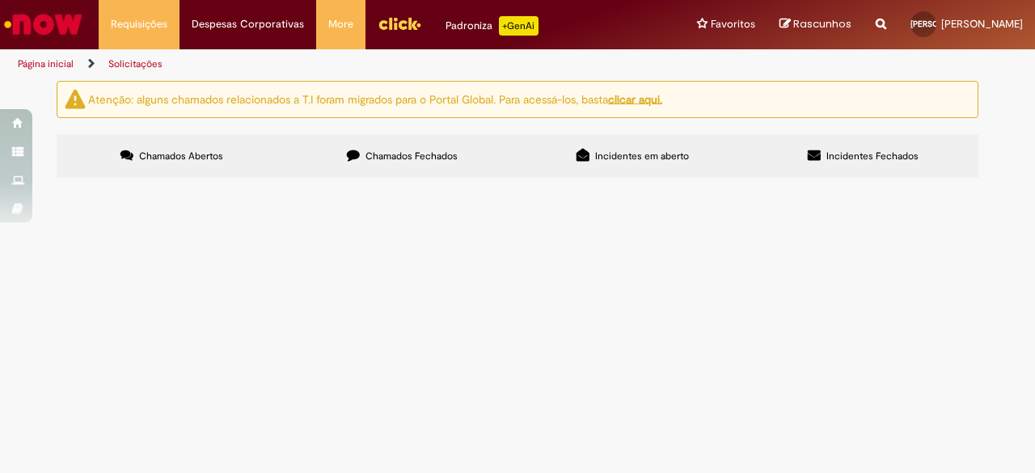 Image resolution: width=1035 pixels, height=473 pixels. What do you see at coordinates (635, 99) in the screenshot?
I see `a: clicar aqui.` at bounding box center [635, 99].